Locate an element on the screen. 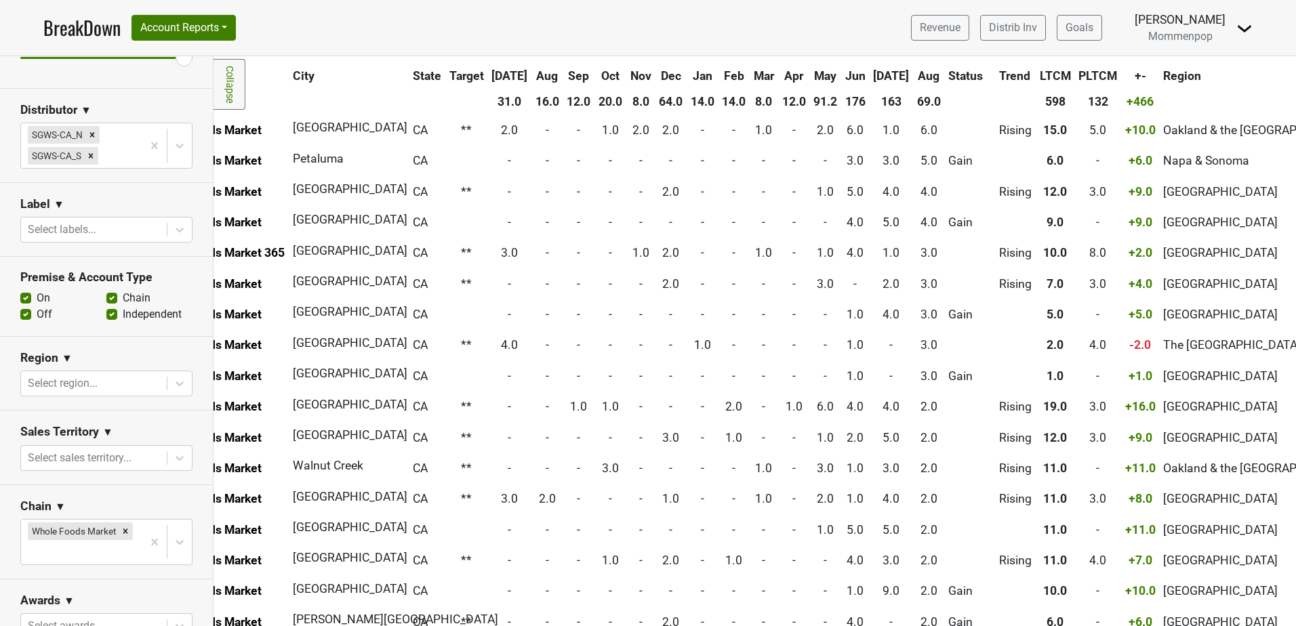 This screenshot has width=1296, height=626. span: Napa & Sonoma is located at coordinates (1206, 161).